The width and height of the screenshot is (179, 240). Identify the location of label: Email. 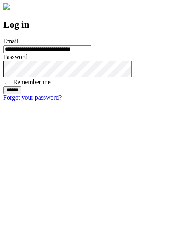
(11, 41).